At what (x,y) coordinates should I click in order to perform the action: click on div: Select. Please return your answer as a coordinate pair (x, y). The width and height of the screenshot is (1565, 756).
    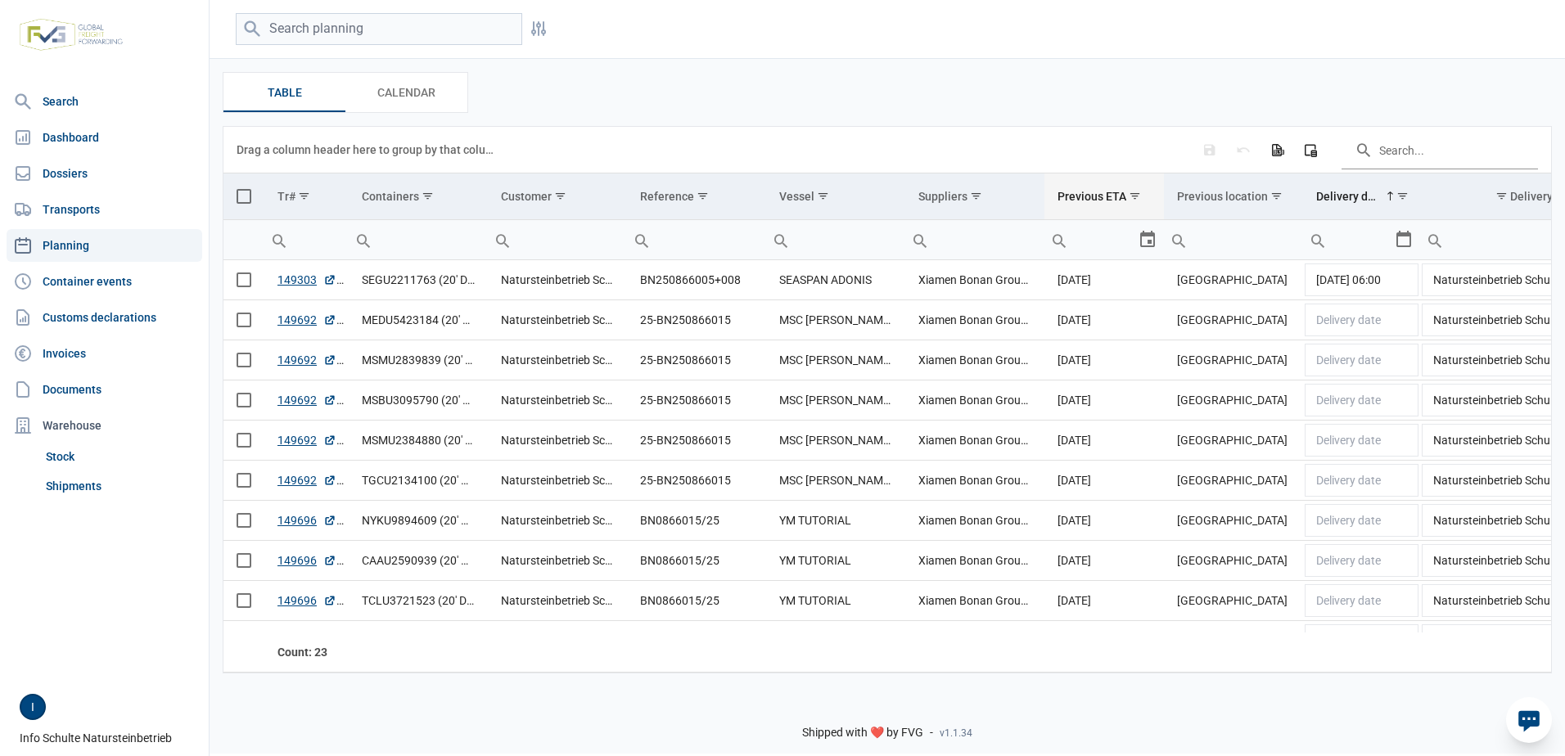
    Looking at the image, I should click on (1404, 240).